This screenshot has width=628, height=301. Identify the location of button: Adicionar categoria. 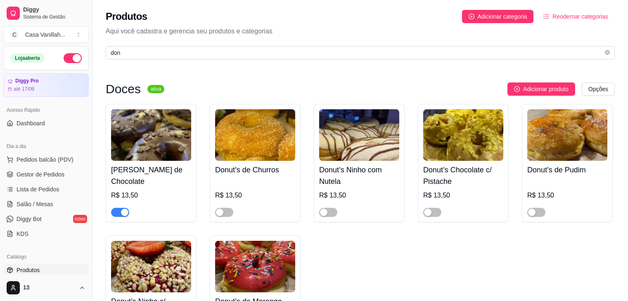
(498, 17).